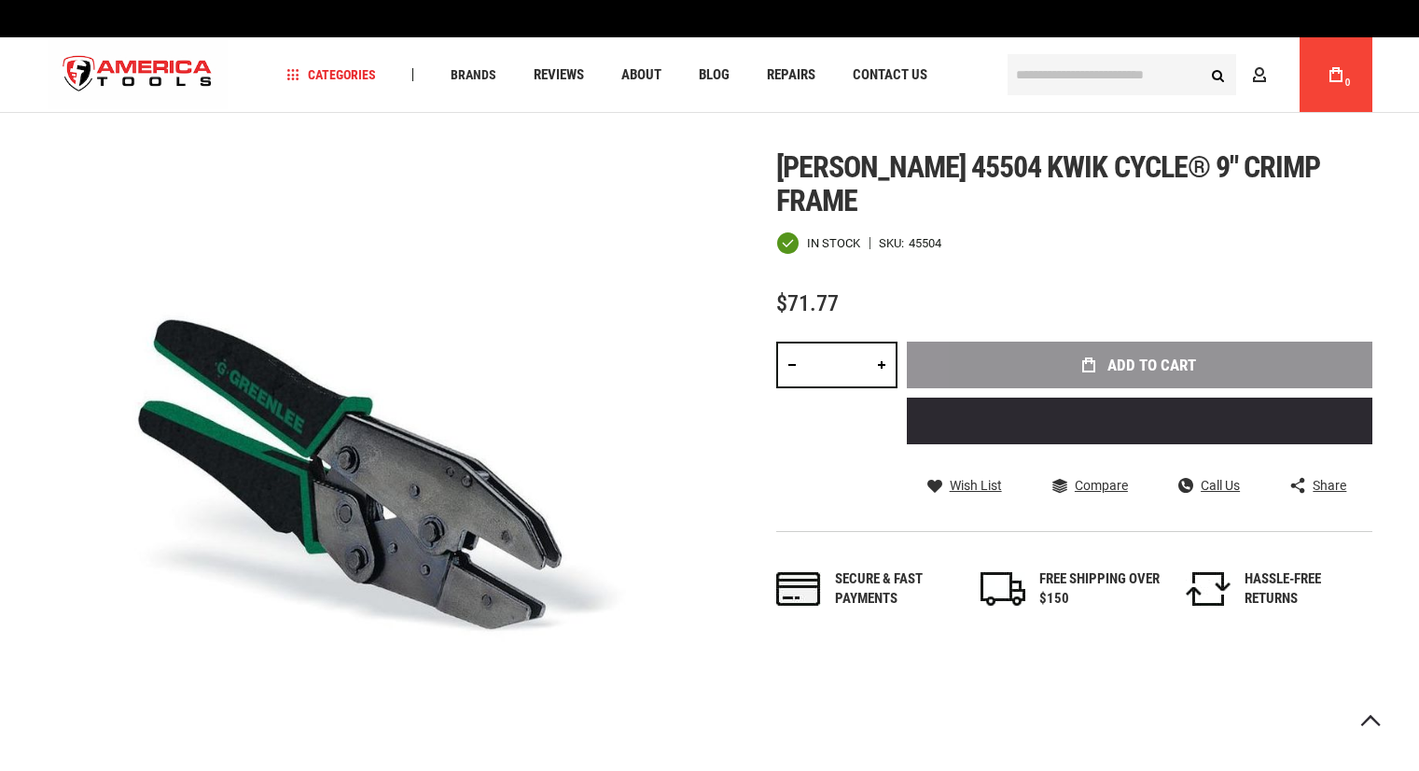 The height and width of the screenshot is (771, 1419). What do you see at coordinates (138, 75) in the screenshot?
I see `a: store logo` at bounding box center [138, 75].